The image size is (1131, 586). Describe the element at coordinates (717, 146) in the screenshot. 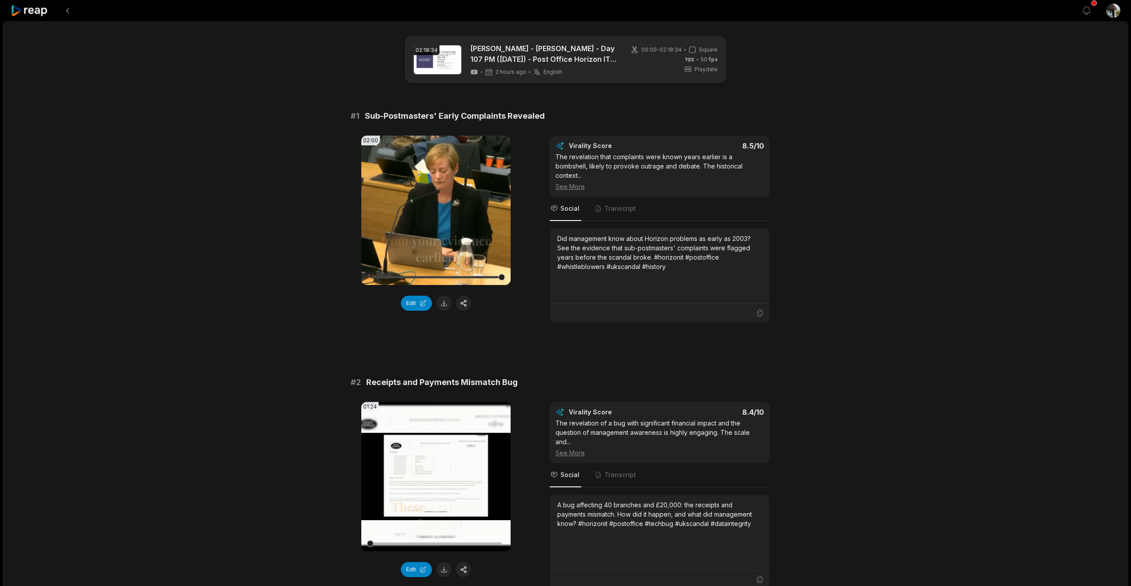

I see `div: 8.5 /10` at that location.